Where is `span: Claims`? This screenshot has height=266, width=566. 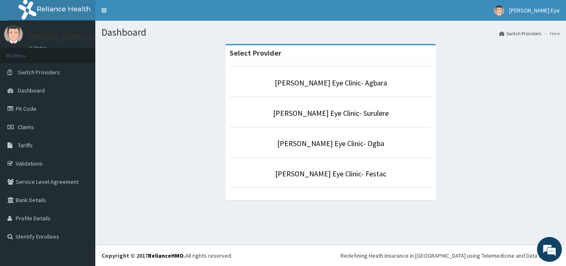 span: Claims is located at coordinates (26, 127).